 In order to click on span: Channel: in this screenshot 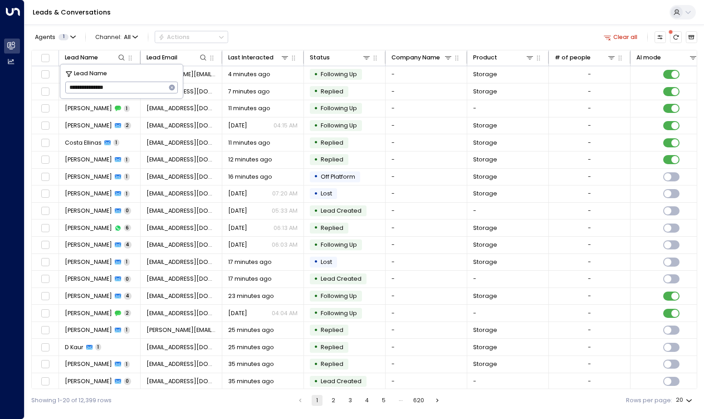, I will do `click(117, 37)`.